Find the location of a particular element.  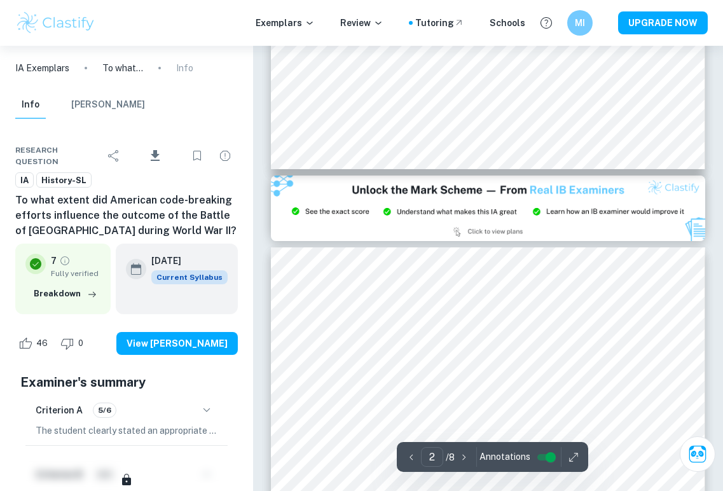

p: / 8 is located at coordinates (450, 457).